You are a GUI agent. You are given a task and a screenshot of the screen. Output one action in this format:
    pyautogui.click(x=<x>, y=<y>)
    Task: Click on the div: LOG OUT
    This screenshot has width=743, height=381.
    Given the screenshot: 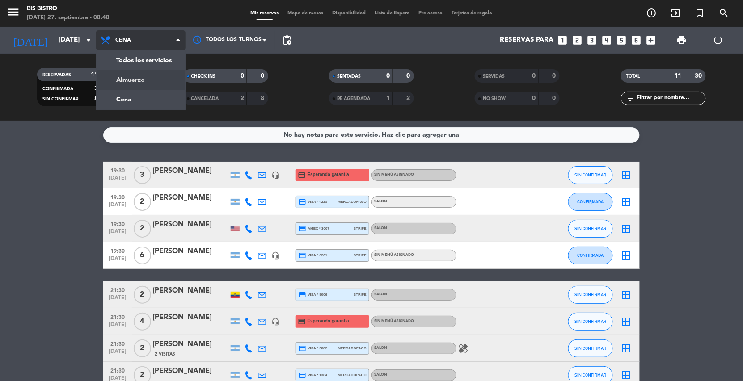 What is the action you would take?
    pyautogui.click(x=718, y=40)
    